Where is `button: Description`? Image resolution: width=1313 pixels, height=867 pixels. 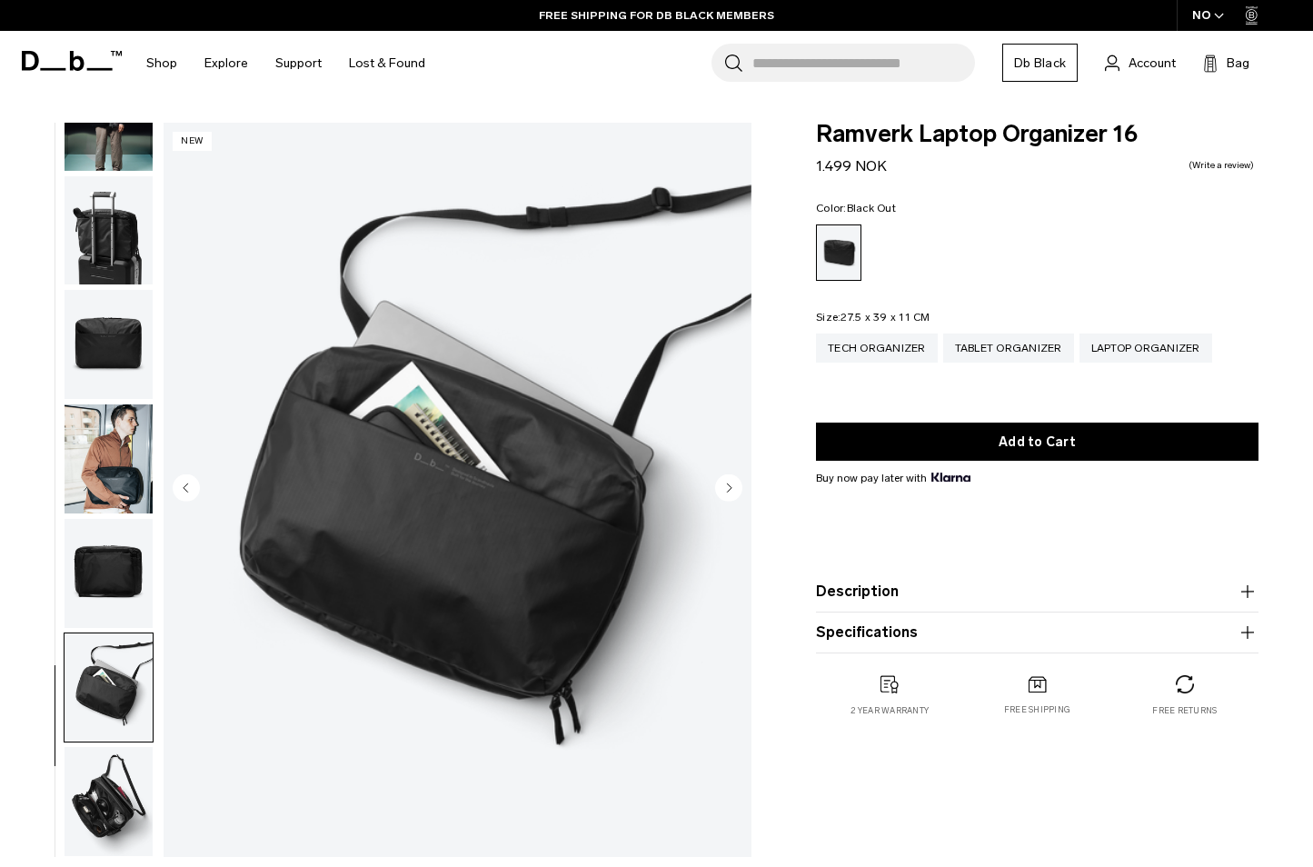
button: Description is located at coordinates (1037, 592).